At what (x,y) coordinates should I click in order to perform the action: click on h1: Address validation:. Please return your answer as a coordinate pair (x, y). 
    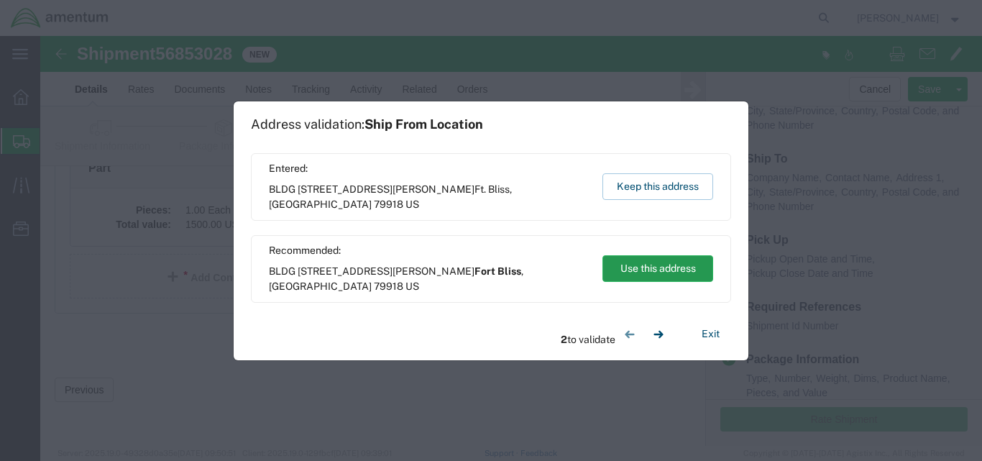
    Looking at the image, I should click on (367, 124).